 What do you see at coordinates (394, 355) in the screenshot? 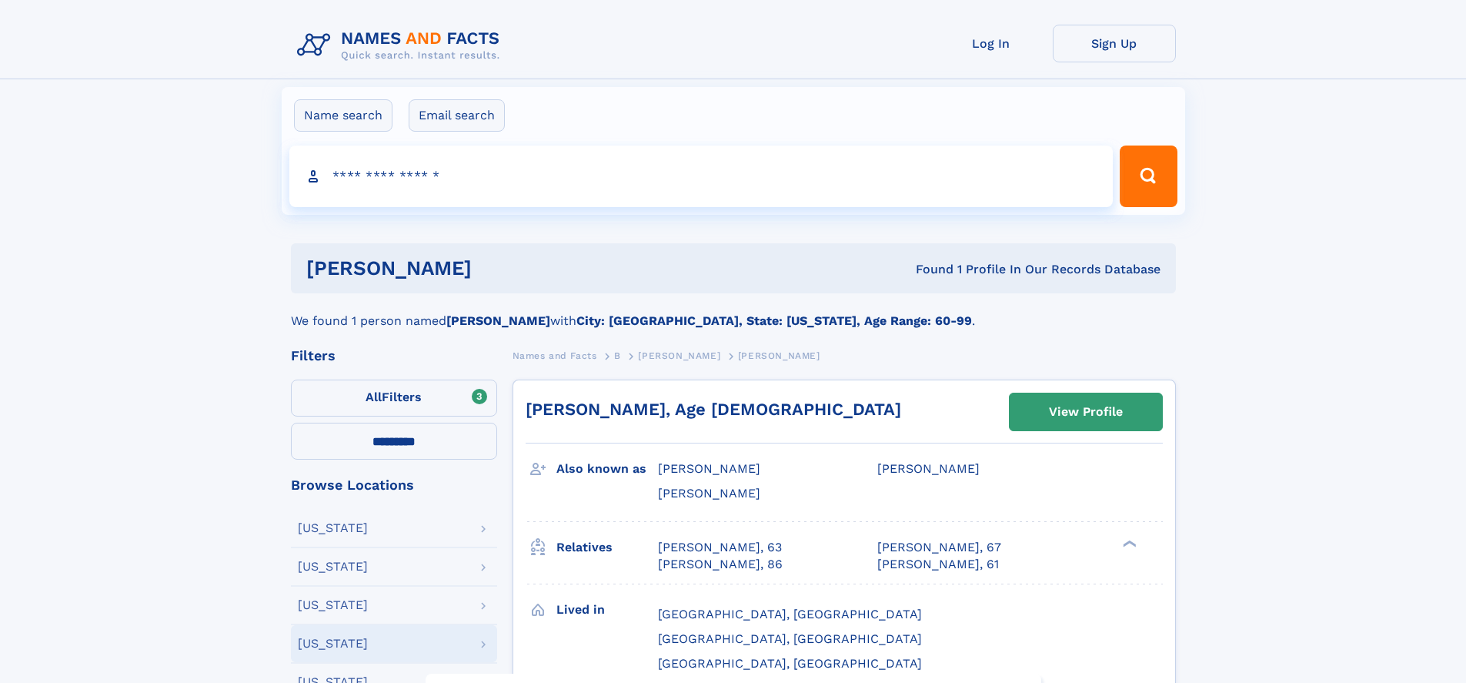
I see `div: Filters` at bounding box center [394, 355].